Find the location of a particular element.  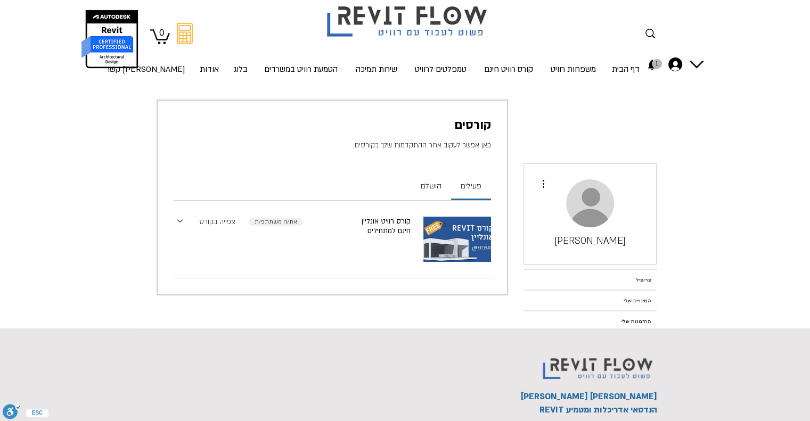

a: משפחות רוויט is located at coordinates (574, 64).